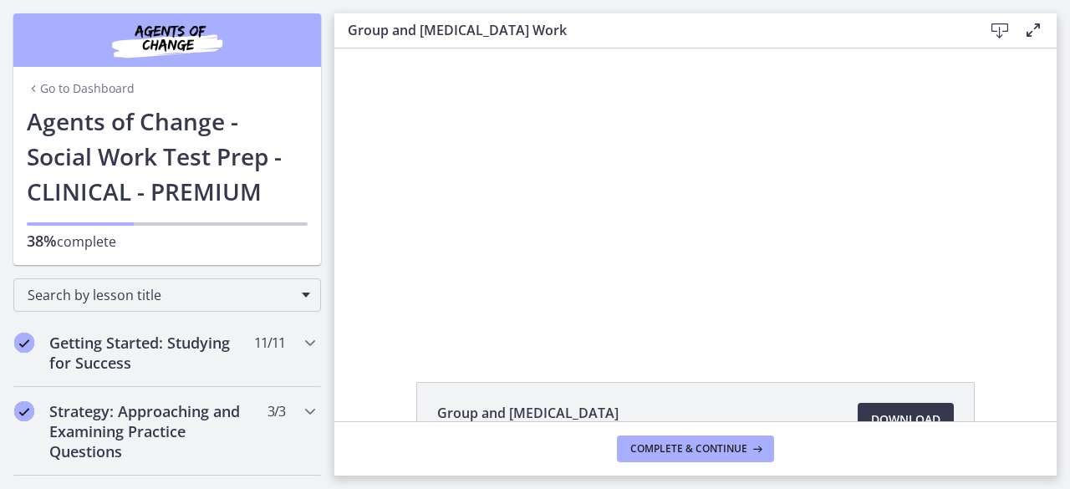 This screenshot has width=1070, height=489. What do you see at coordinates (42, 241) in the screenshot?
I see `span: 38%` at bounding box center [42, 241].